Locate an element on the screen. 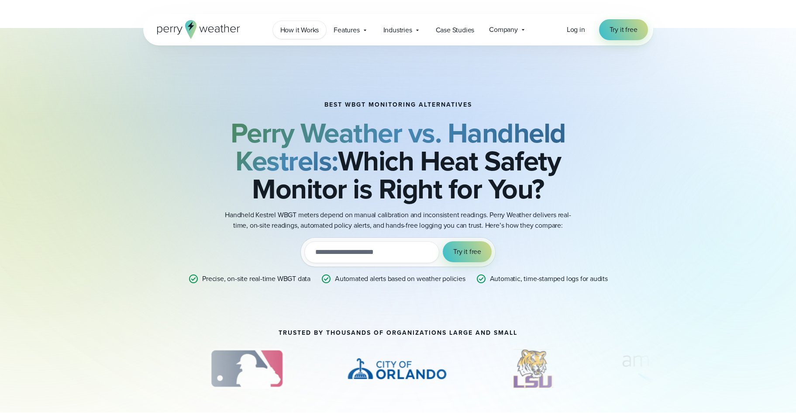 The image size is (796, 420). span: Log in is located at coordinates (576, 29).